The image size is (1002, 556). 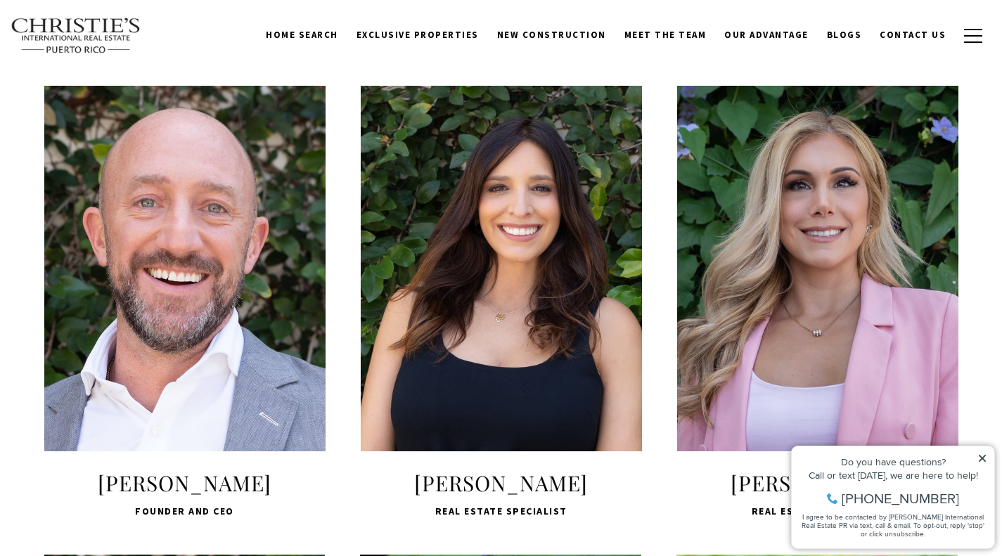 I want to click on button: button, so click(x=973, y=36).